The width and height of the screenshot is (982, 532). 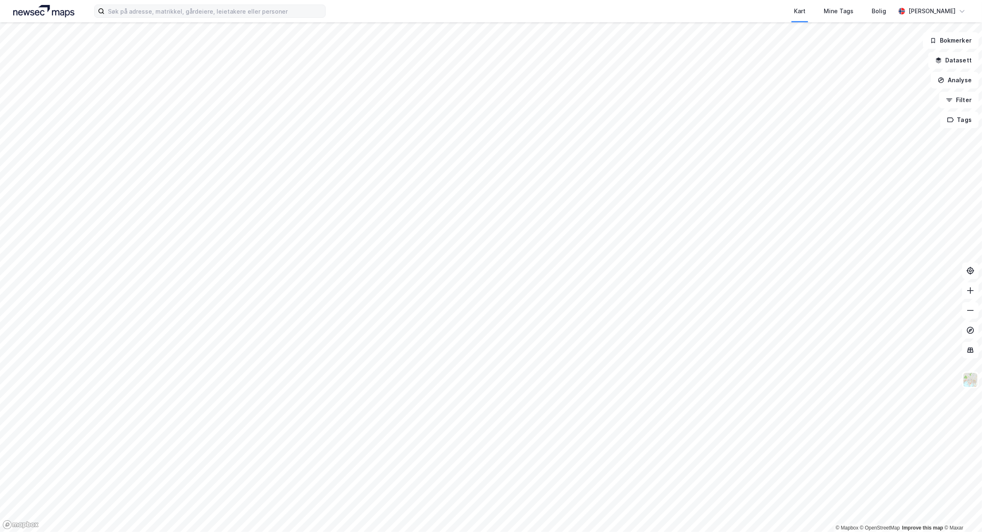 What do you see at coordinates (962, 512) in the screenshot?
I see `div: Kontrollprogram for chat` at bounding box center [962, 512].